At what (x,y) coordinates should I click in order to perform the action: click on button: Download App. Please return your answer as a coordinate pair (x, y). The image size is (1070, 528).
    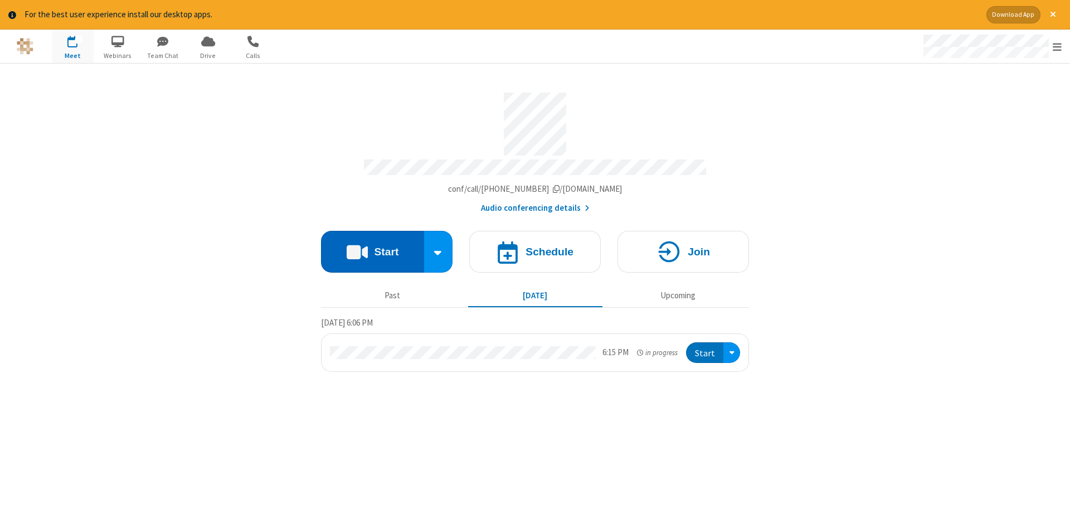
    Looking at the image, I should click on (1013, 14).